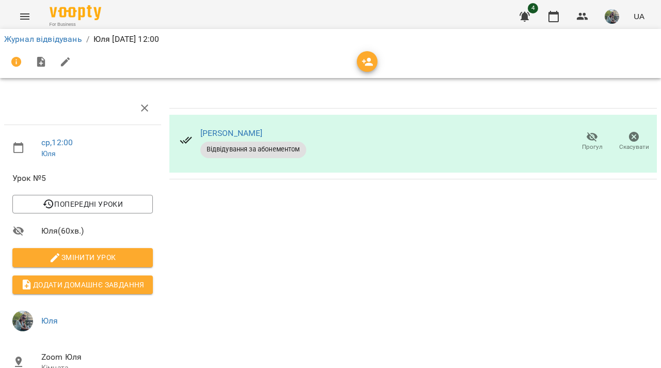  I want to click on button: Змінити урок, so click(83, 257).